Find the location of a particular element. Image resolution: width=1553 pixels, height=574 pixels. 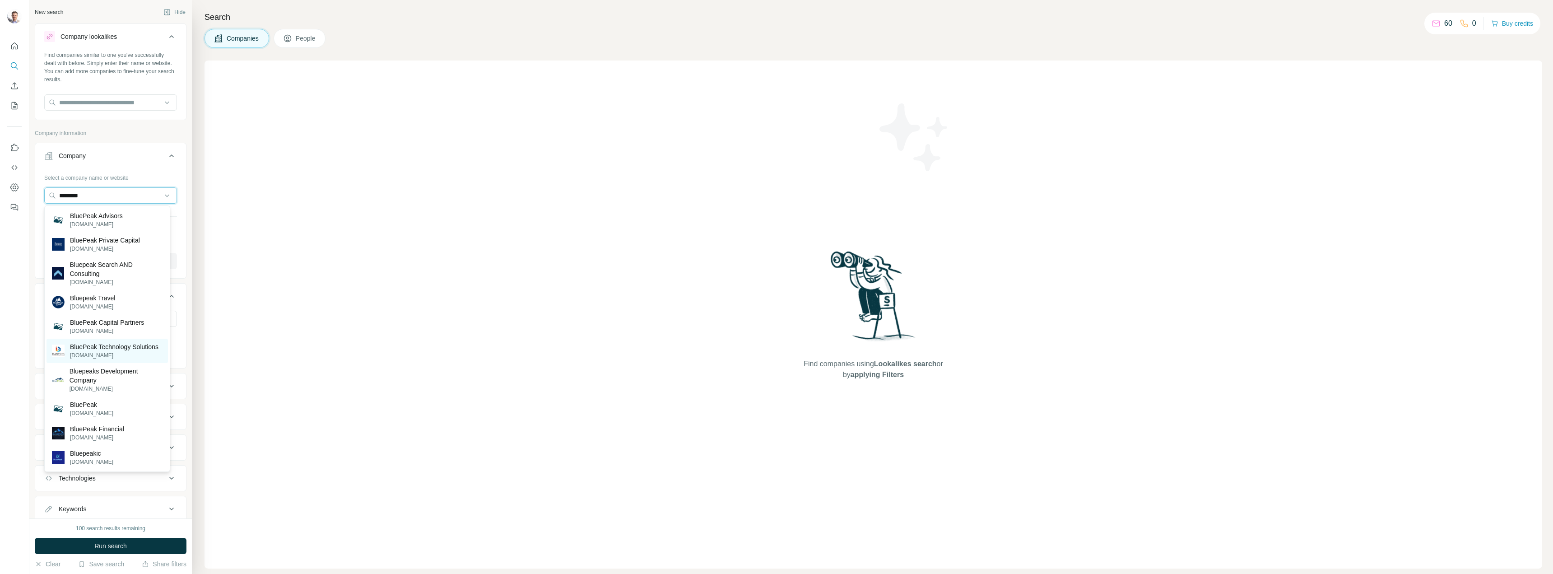

img: Surfe Illustration - Stars is located at coordinates (914, 137).